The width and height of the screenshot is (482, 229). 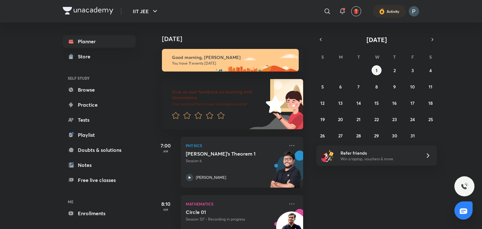 I want to click on abbr: Wednesday, so click(x=377, y=57).